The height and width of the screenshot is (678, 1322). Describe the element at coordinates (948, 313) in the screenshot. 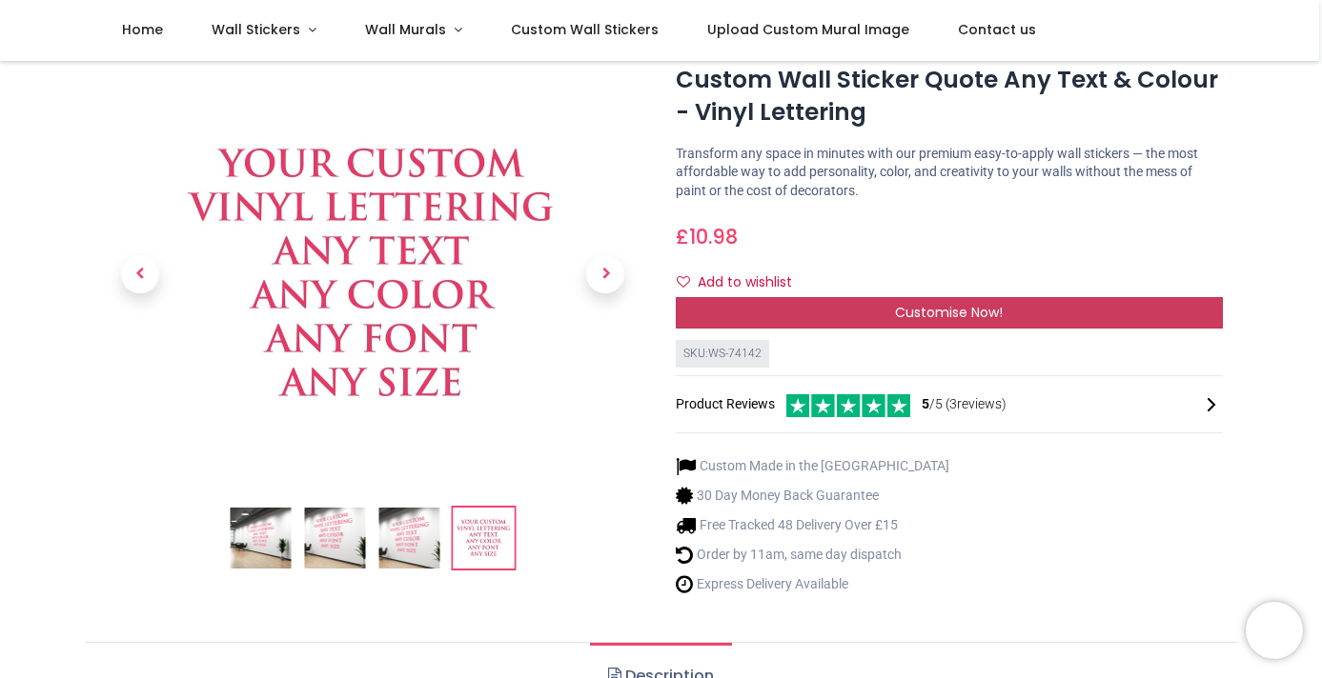

I see `span: Customise Now!` at that location.